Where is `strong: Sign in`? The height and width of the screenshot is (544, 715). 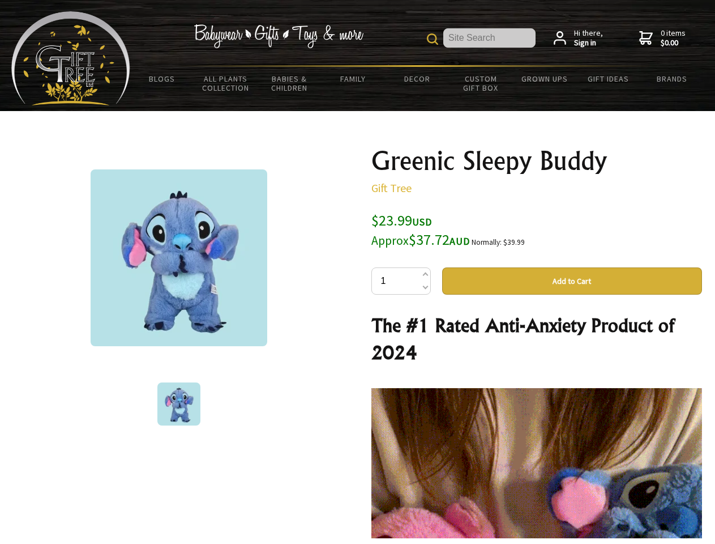
strong: Sign in is located at coordinates (588, 43).